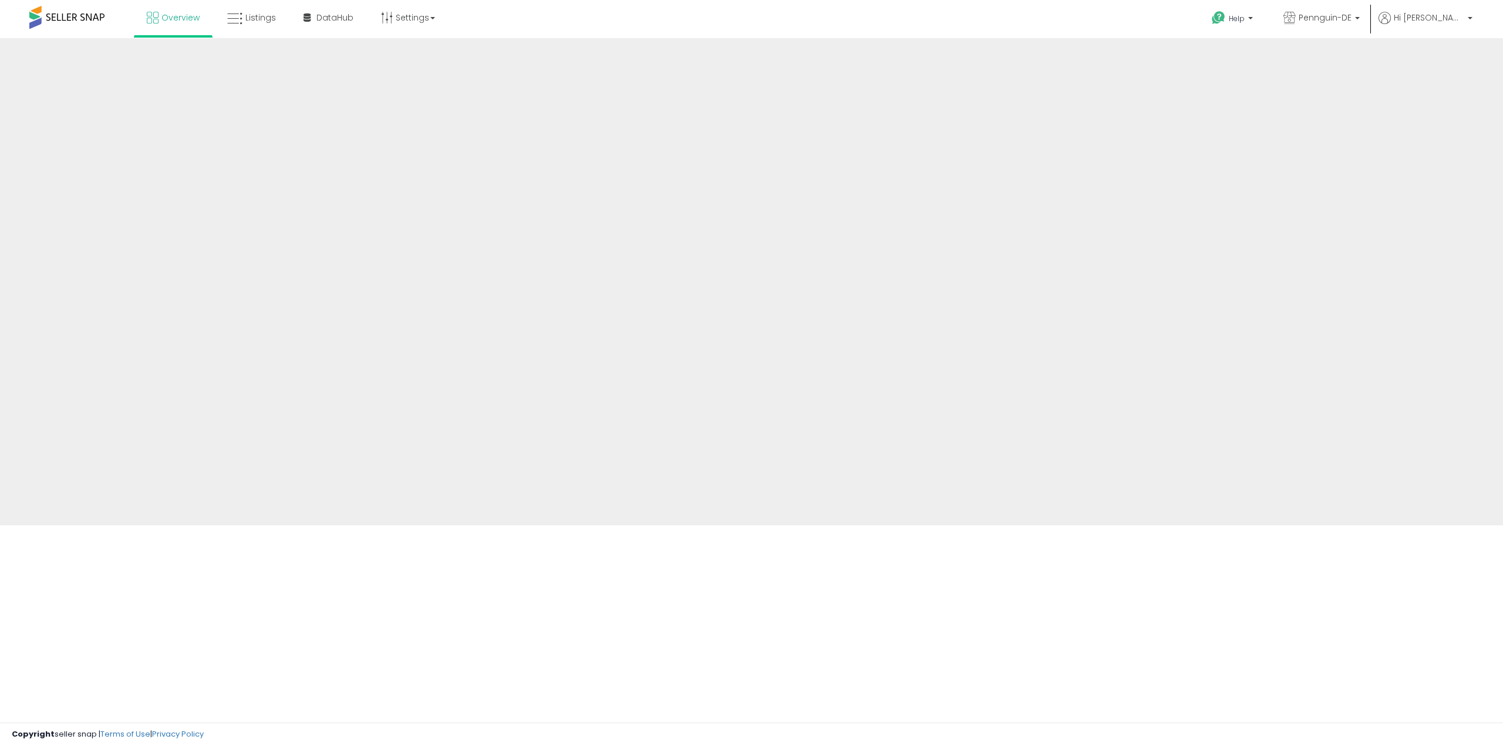 The height and width of the screenshot is (746, 1503). What do you see at coordinates (1237, 18) in the screenshot?
I see `span: Help` at bounding box center [1237, 18].